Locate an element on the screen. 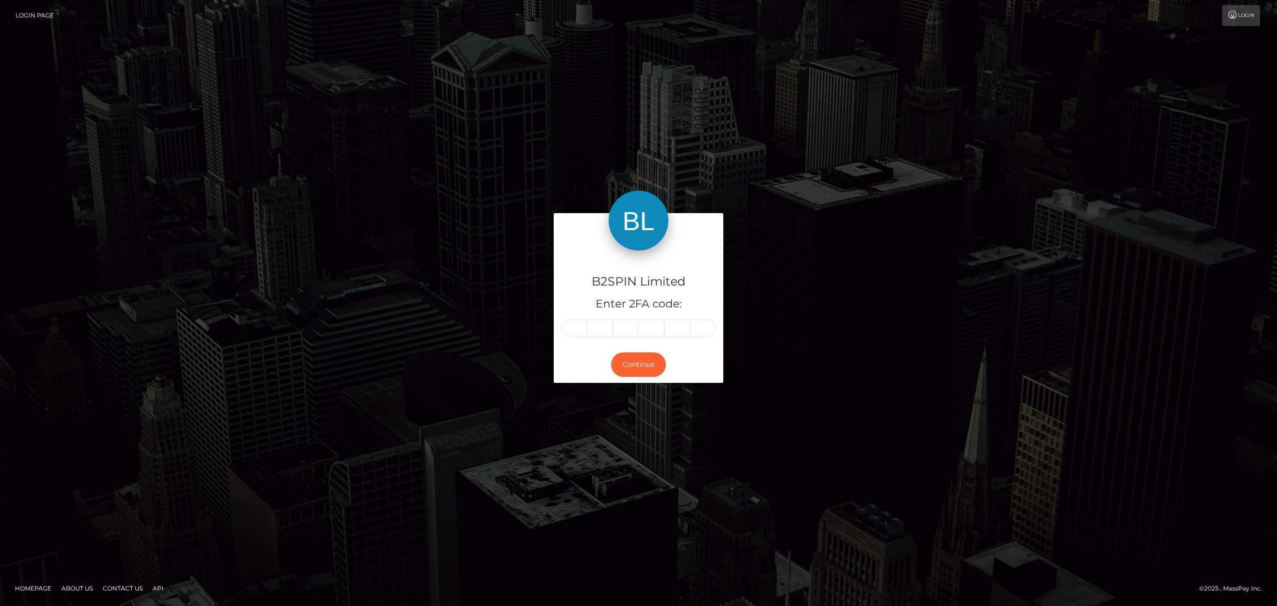  img: B2SPIN Limited is located at coordinates (639, 221).